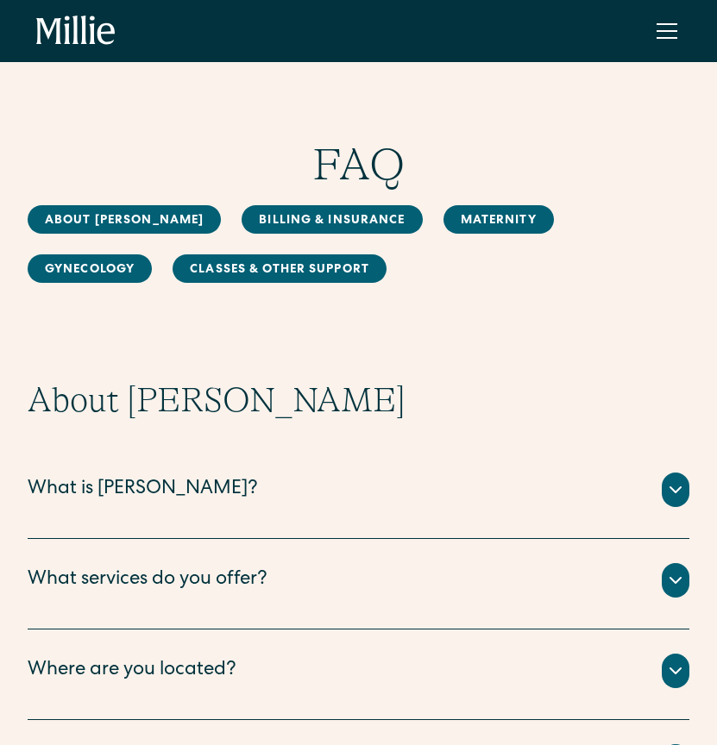  What do you see at coordinates (147, 580) in the screenshot?
I see `div: What services do you offer?` at bounding box center [147, 580].